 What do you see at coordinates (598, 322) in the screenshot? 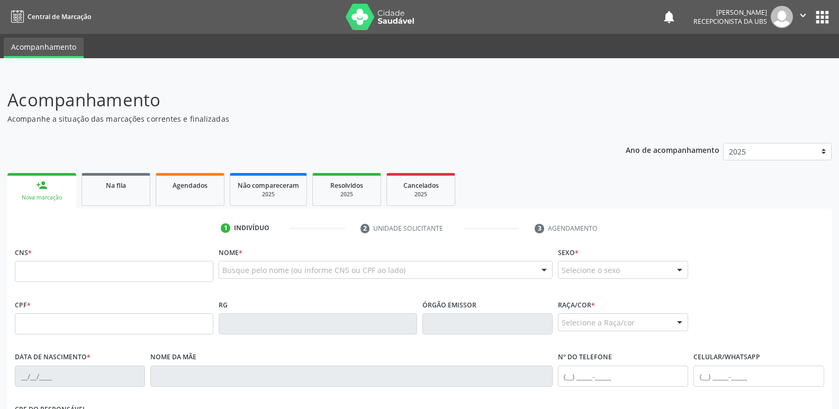
I see `span: Selecione a Raça/cor` at bounding box center [598, 322].